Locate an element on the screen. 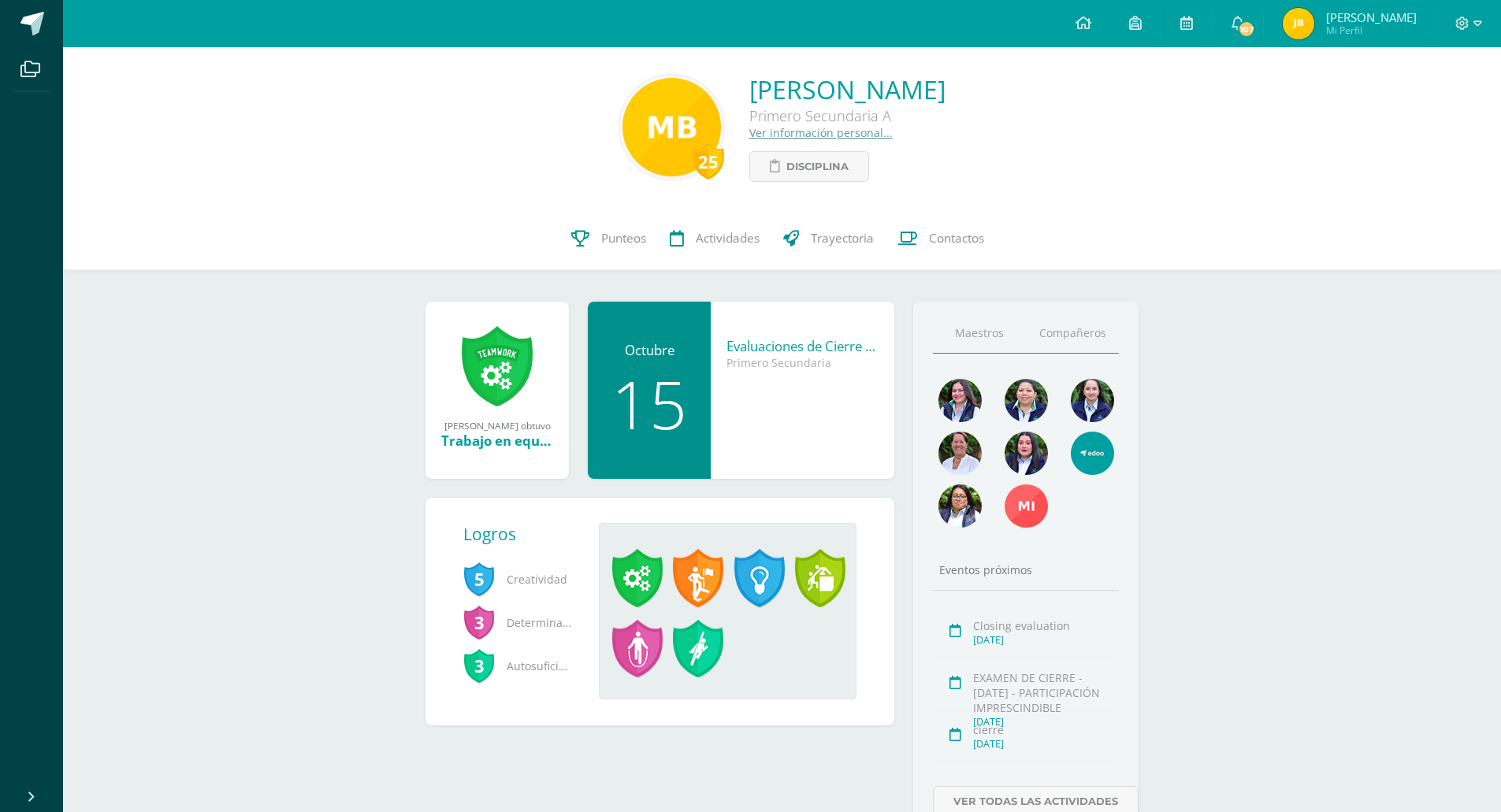 The height and width of the screenshot is (812, 1501). div: Primero Secundaria is located at coordinates (802, 362).